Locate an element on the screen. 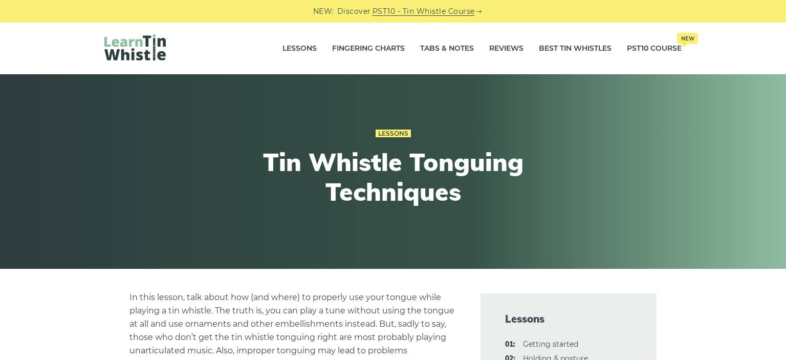 This screenshot has width=786, height=360. a: PST10 CourseNew is located at coordinates (654, 49).